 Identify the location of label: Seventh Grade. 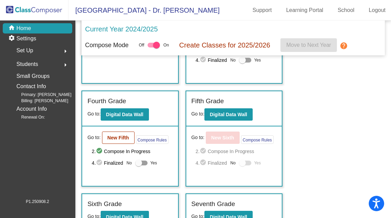
(213, 204).